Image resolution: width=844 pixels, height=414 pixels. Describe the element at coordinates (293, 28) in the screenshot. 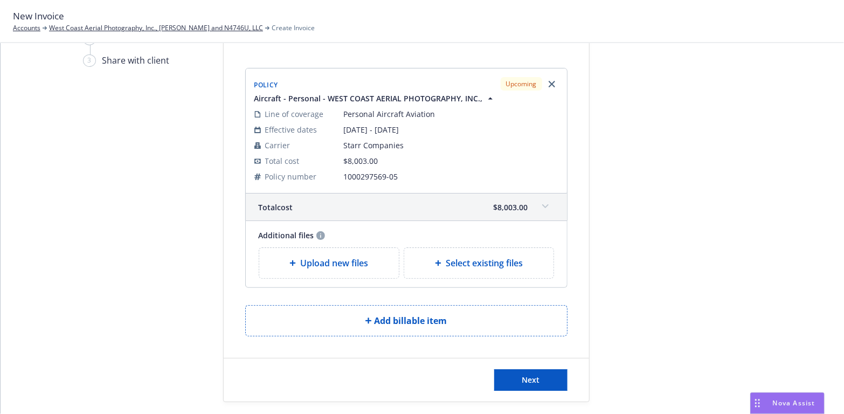

I see `span: Create Invoice` at that location.